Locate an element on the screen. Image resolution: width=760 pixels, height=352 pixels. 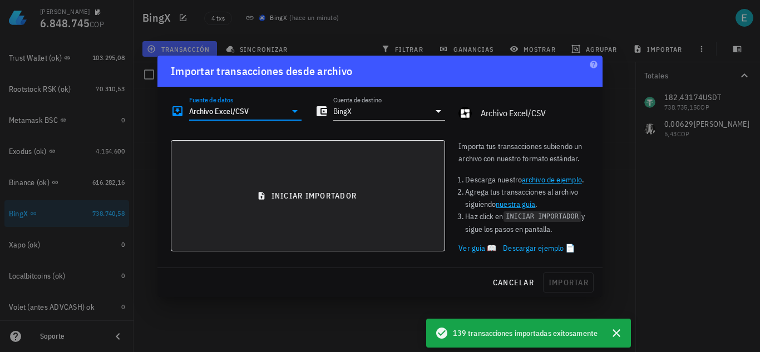
a: archivo de ejemplo is located at coordinates (552, 180).